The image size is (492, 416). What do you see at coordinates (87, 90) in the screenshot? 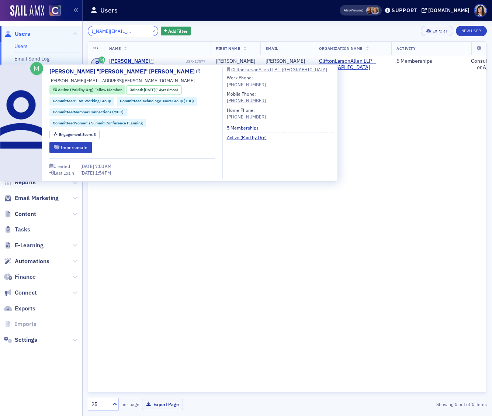
I see `div: Active (Paid by Org): Active (Paid by Org): Fellow Member` at bounding box center [87, 90].